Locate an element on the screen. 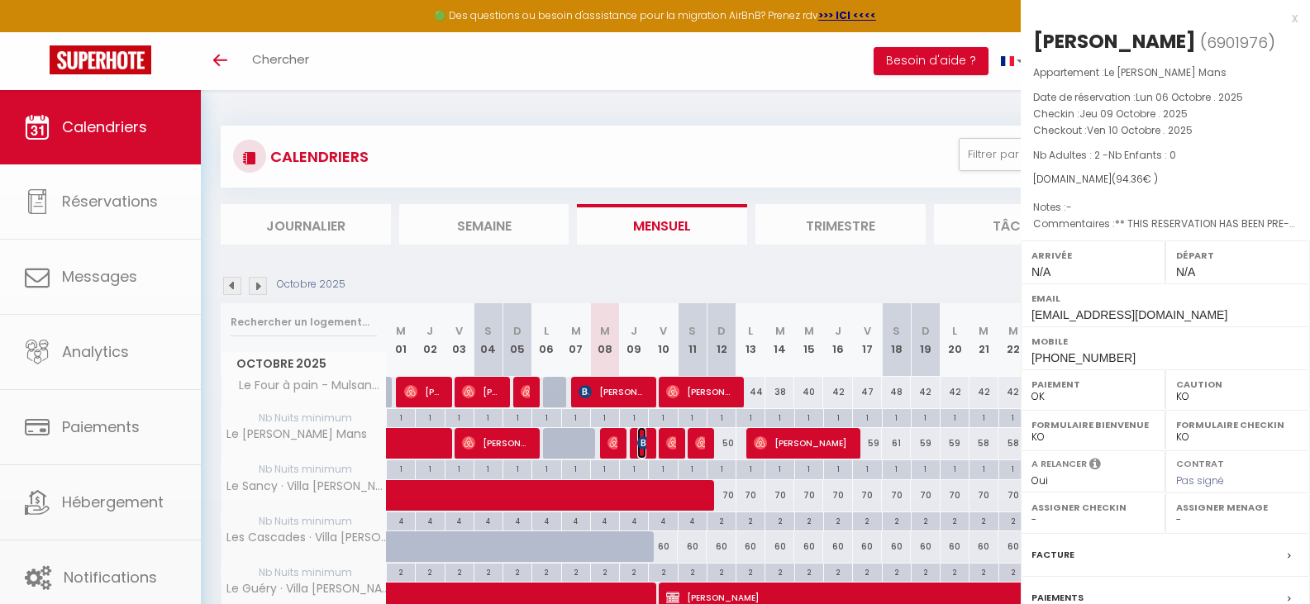 The width and height of the screenshot is (1310, 604). span: Lun 06 Octobre . 2025 is located at coordinates (1190, 97).